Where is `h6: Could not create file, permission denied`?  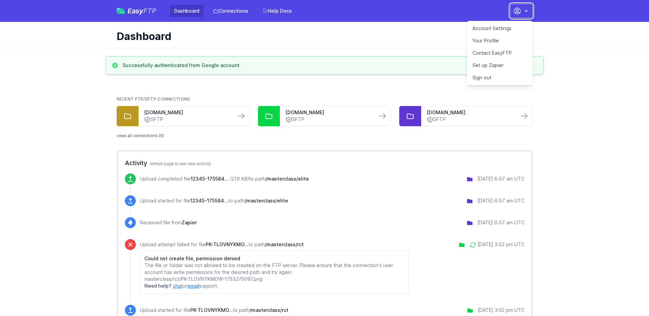
h6: Could not create file, permission denied is located at coordinates (274, 259).